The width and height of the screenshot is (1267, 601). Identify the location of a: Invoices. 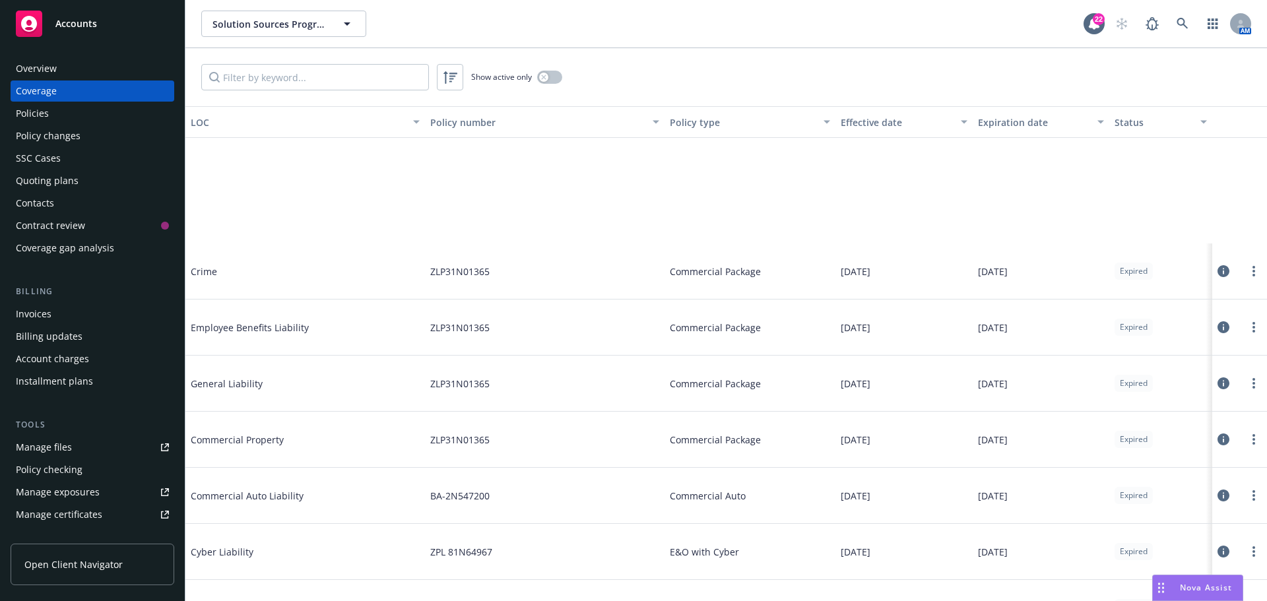
(92, 314).